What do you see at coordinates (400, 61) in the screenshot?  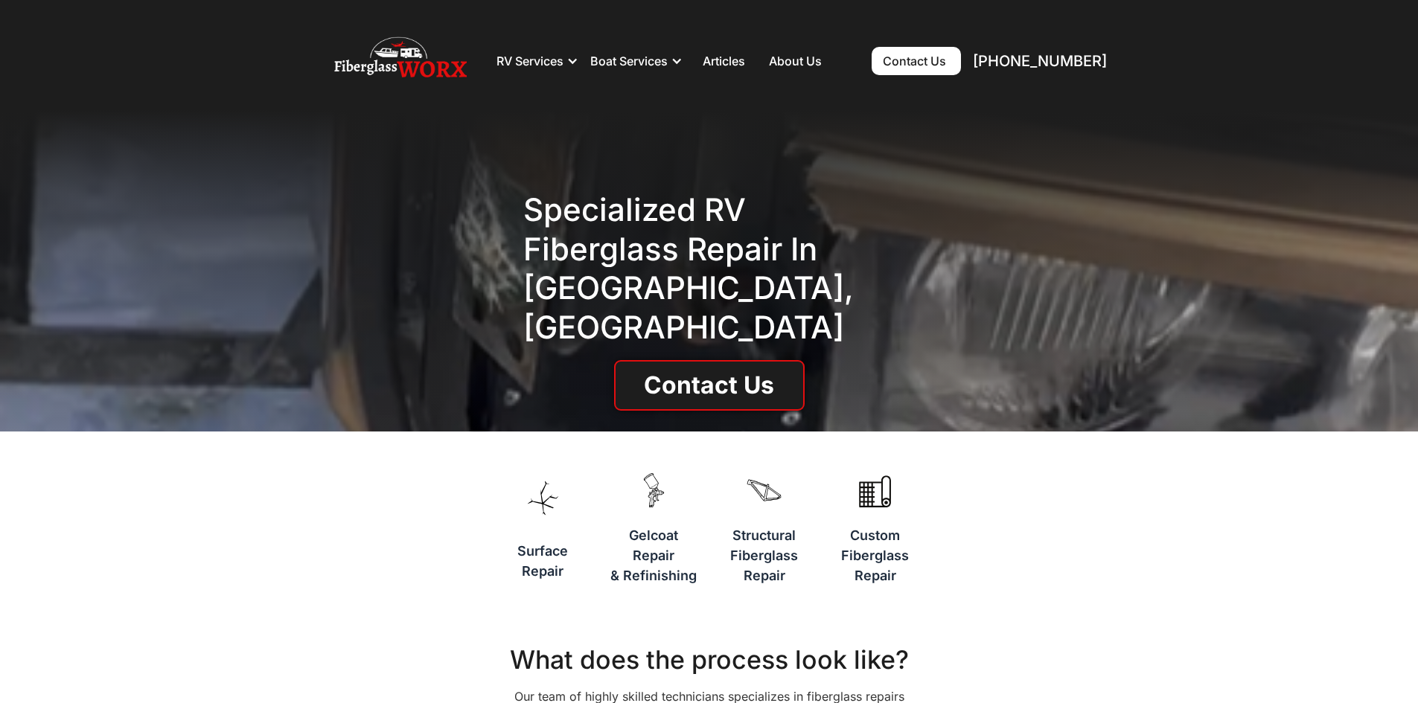 I see `img: Fiberglass WorX – RV Repair, RV Roof & RV Detailing` at bounding box center [400, 61].